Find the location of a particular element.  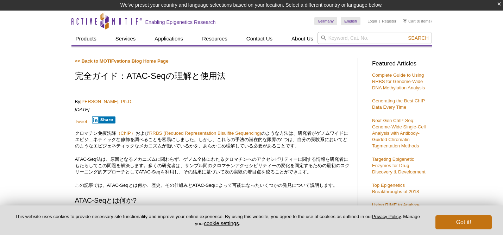

a: Login is located at coordinates (372, 21).